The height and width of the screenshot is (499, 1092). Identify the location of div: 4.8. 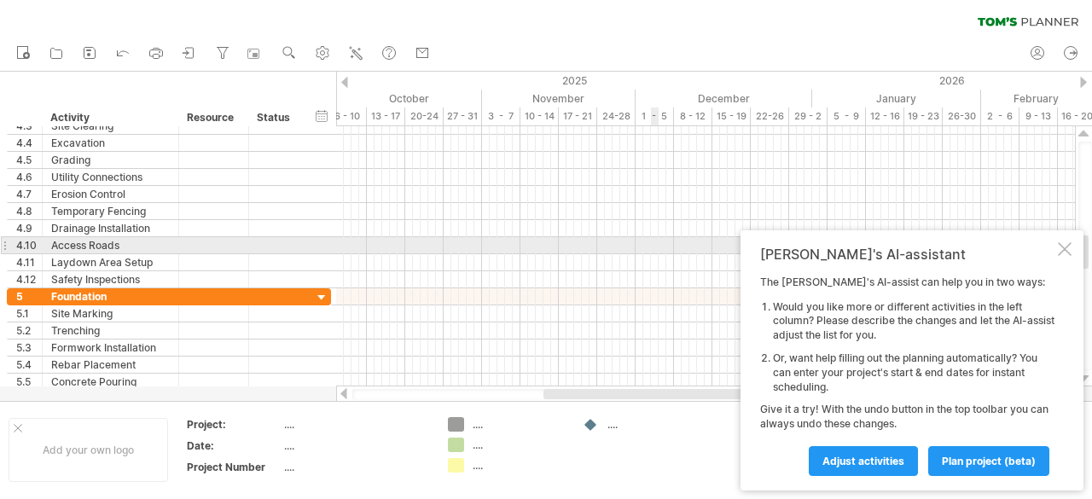
(29, 211).